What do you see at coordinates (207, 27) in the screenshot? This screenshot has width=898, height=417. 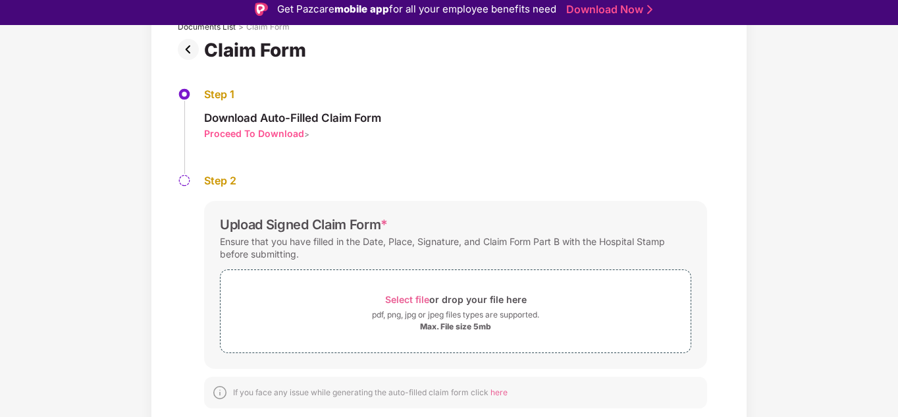 I see `div: Documents List` at bounding box center [207, 27].